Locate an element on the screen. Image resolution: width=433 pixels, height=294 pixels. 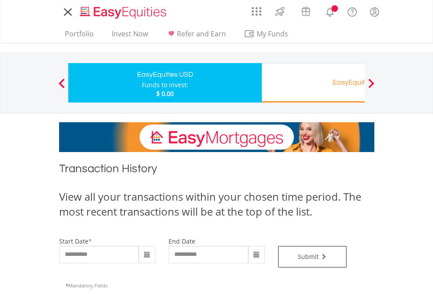
img: EasyEquities_Logo.png is located at coordinates (124, 12).